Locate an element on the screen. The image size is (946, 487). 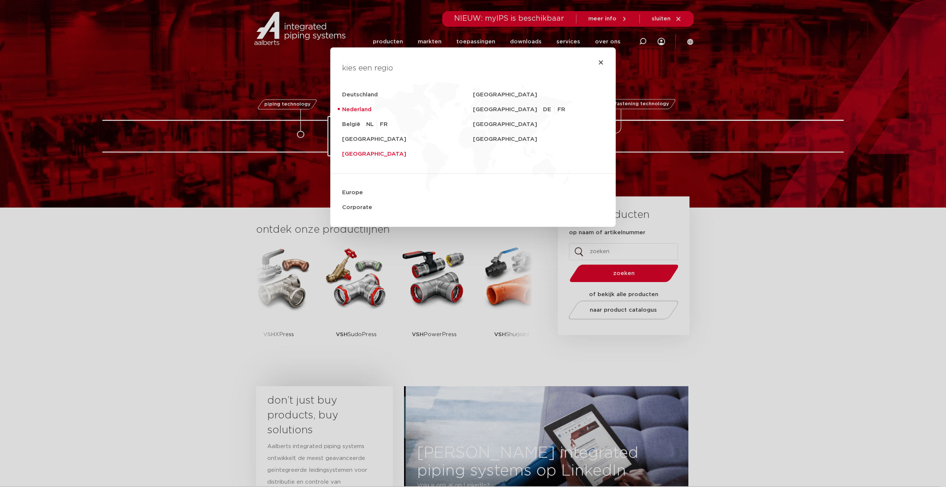
a: Close is located at coordinates (601, 62).